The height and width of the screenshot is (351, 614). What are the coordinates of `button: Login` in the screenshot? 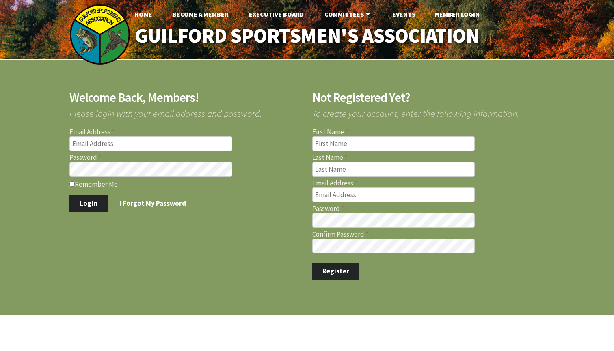 It's located at (89, 204).